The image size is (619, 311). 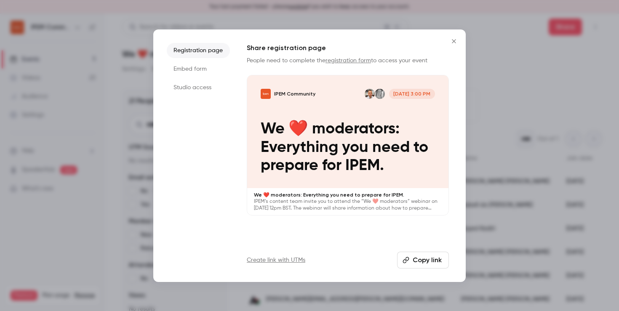 What do you see at coordinates (380, 94) in the screenshot?
I see `img: Ash Barry` at bounding box center [380, 94].